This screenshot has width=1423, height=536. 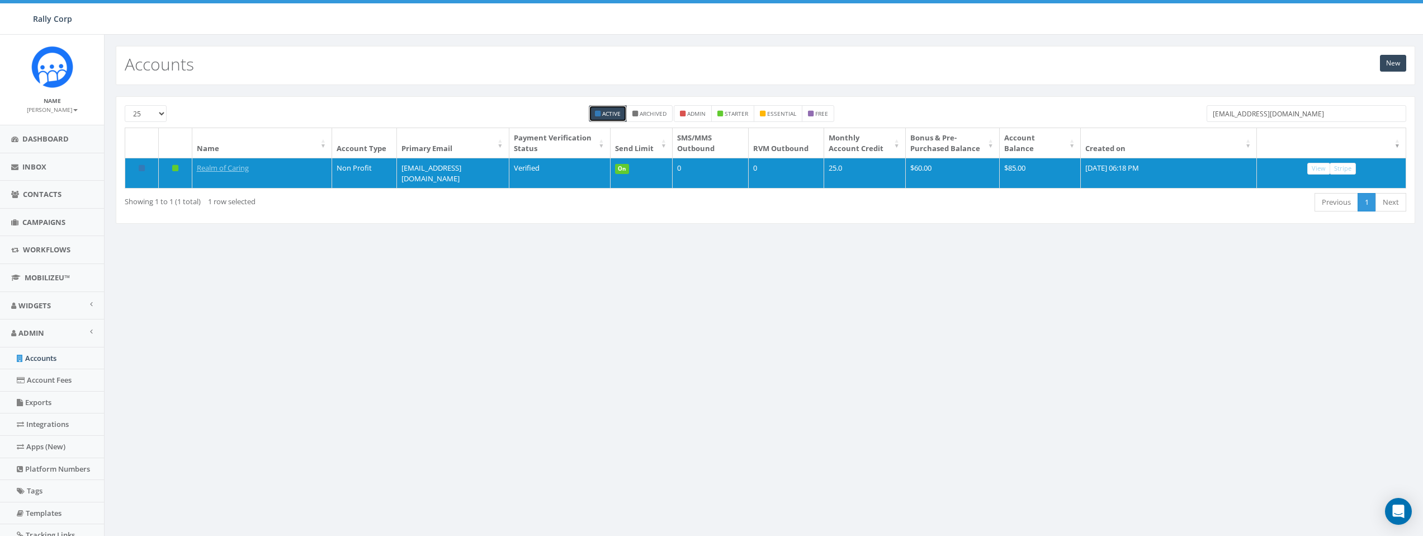 What do you see at coordinates (232, 201) in the screenshot?
I see `span: 1 row selected` at bounding box center [232, 201].